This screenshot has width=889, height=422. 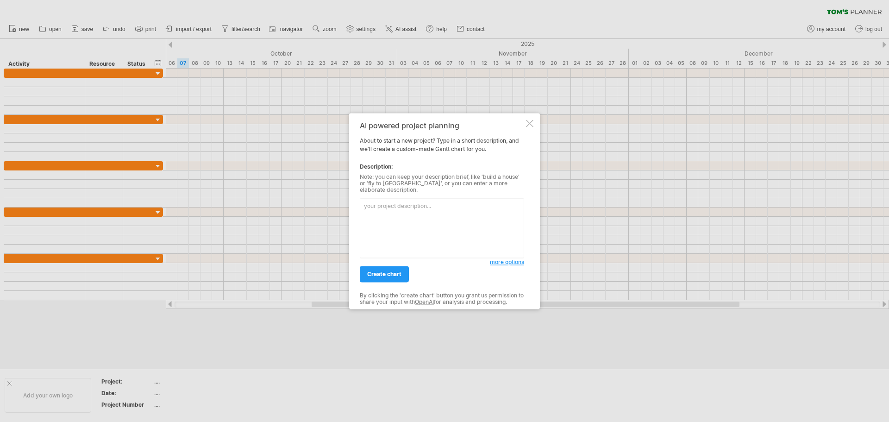 What do you see at coordinates (442, 125) in the screenshot?
I see `div: AI powered project planning` at bounding box center [442, 125].